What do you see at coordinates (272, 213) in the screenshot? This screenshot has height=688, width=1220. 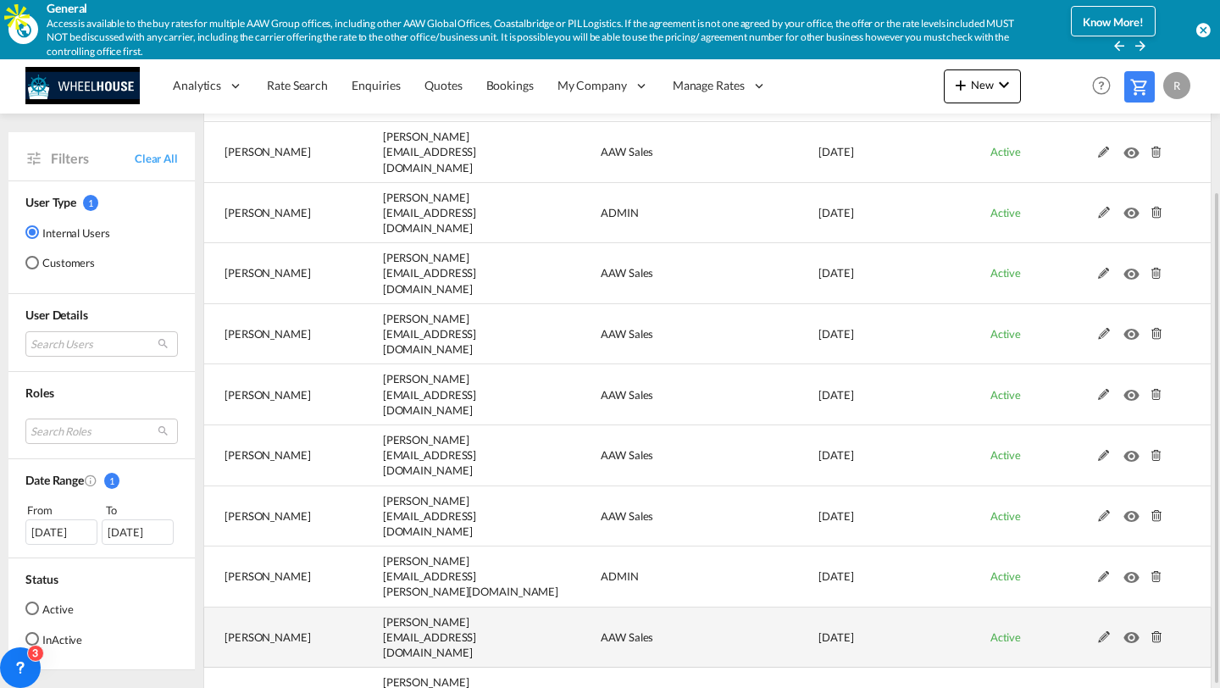 I see `td: Esther Cheng` at bounding box center [272, 213].